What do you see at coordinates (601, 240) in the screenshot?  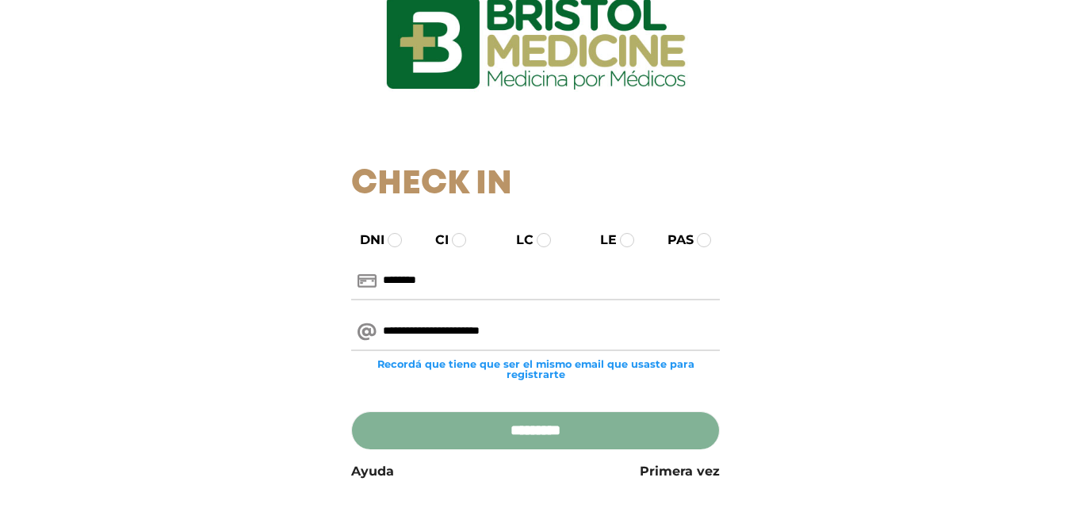 I see `label: LE` at bounding box center [601, 240].